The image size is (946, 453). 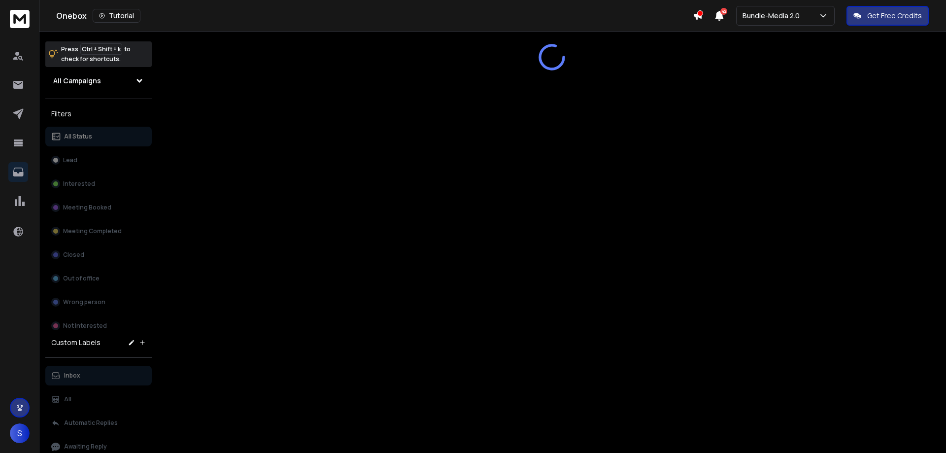 I want to click on button: All Campaigns, so click(x=99, y=81).